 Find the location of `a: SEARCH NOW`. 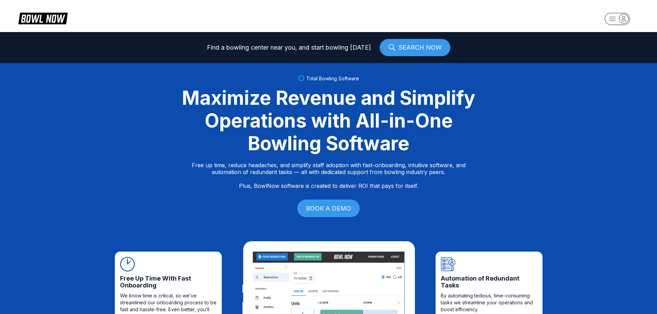

a: SEARCH NOW is located at coordinates (415, 48).